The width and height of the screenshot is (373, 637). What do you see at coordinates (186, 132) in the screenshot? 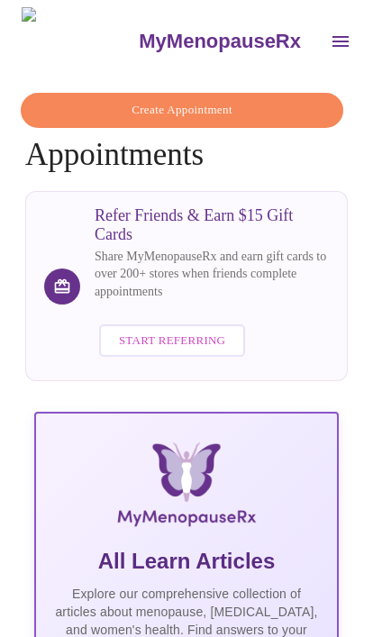
I see `h4: Appointments` at bounding box center [186, 132].